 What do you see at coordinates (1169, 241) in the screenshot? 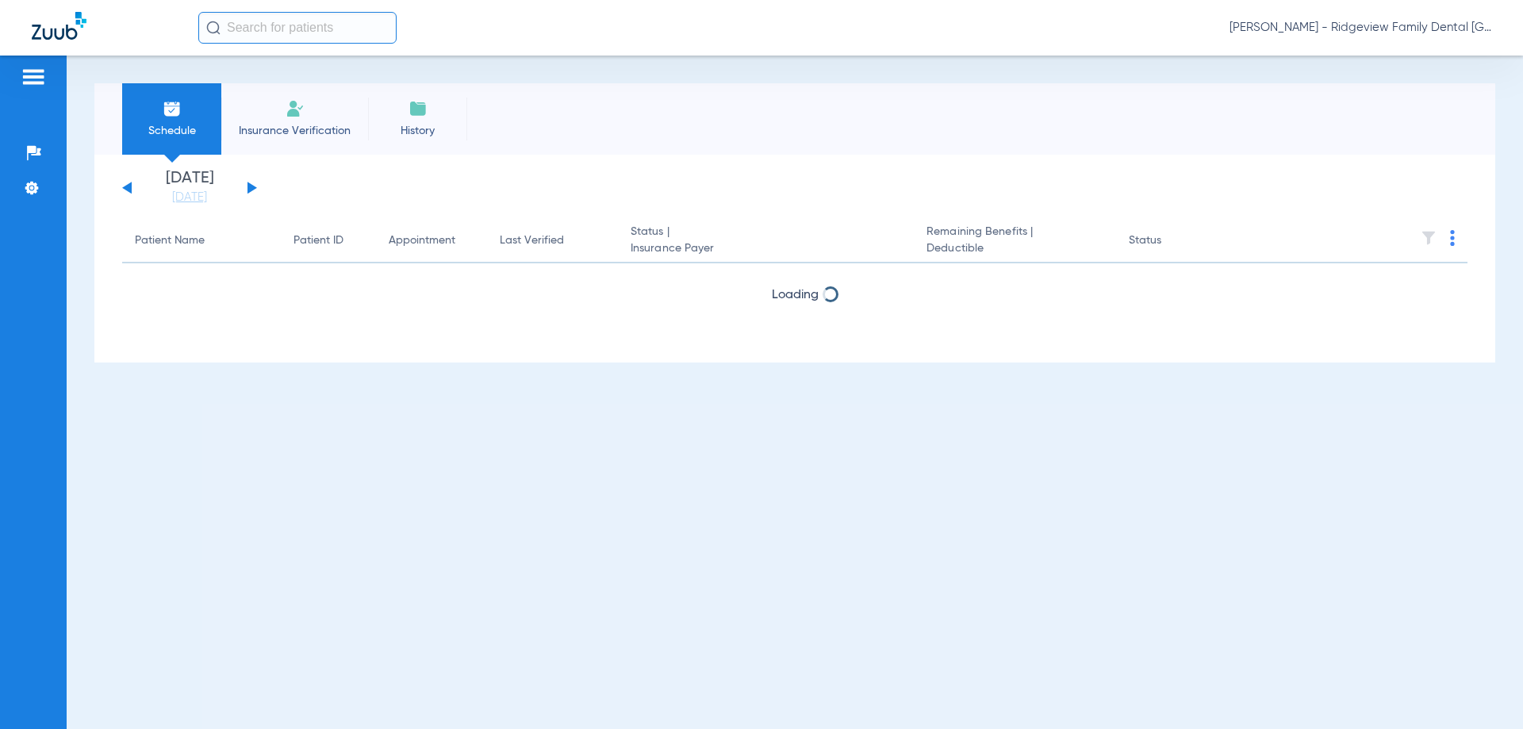
I see `th: Status` at bounding box center [1169, 241].